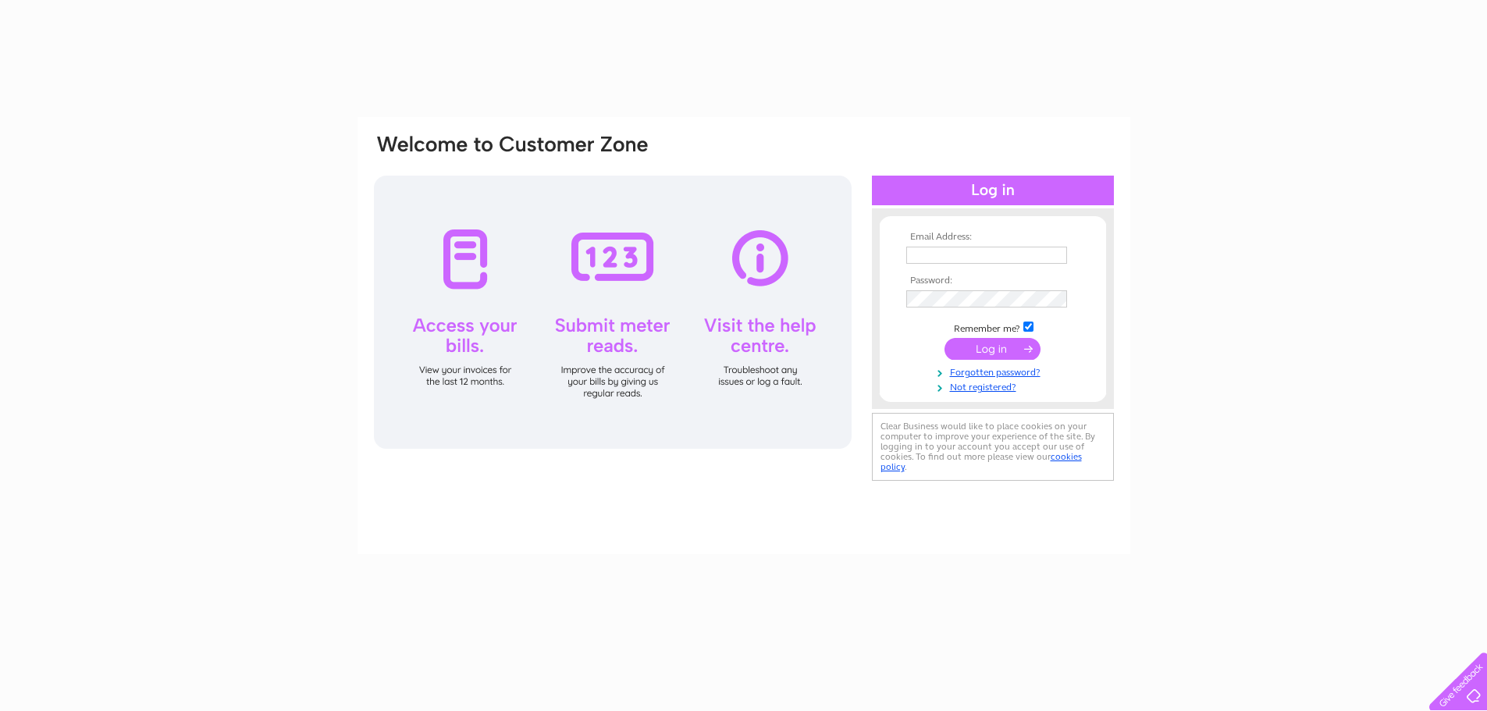  I want to click on a: Not registered?, so click(994, 386).